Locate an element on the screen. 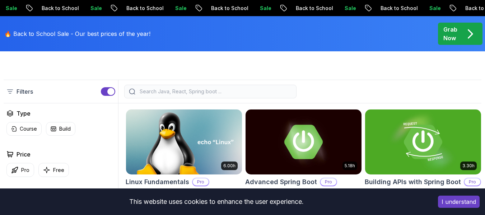 This screenshot has height=215, width=485. h2: Advanced Spring Boot is located at coordinates (281, 182).